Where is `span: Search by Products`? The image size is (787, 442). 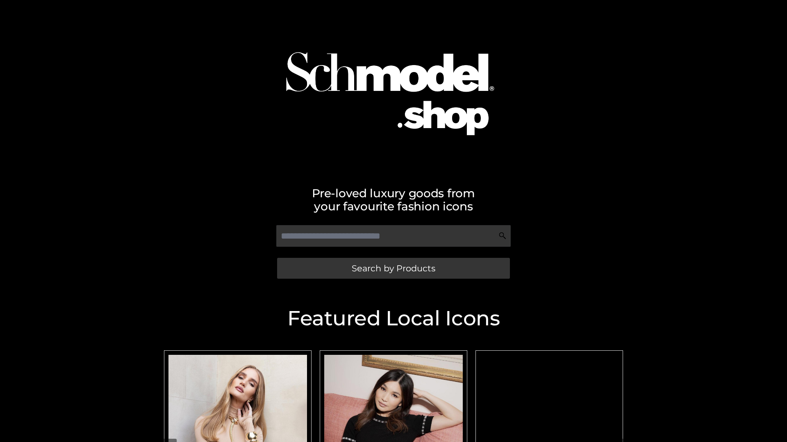 span: Search by Products is located at coordinates (393, 268).